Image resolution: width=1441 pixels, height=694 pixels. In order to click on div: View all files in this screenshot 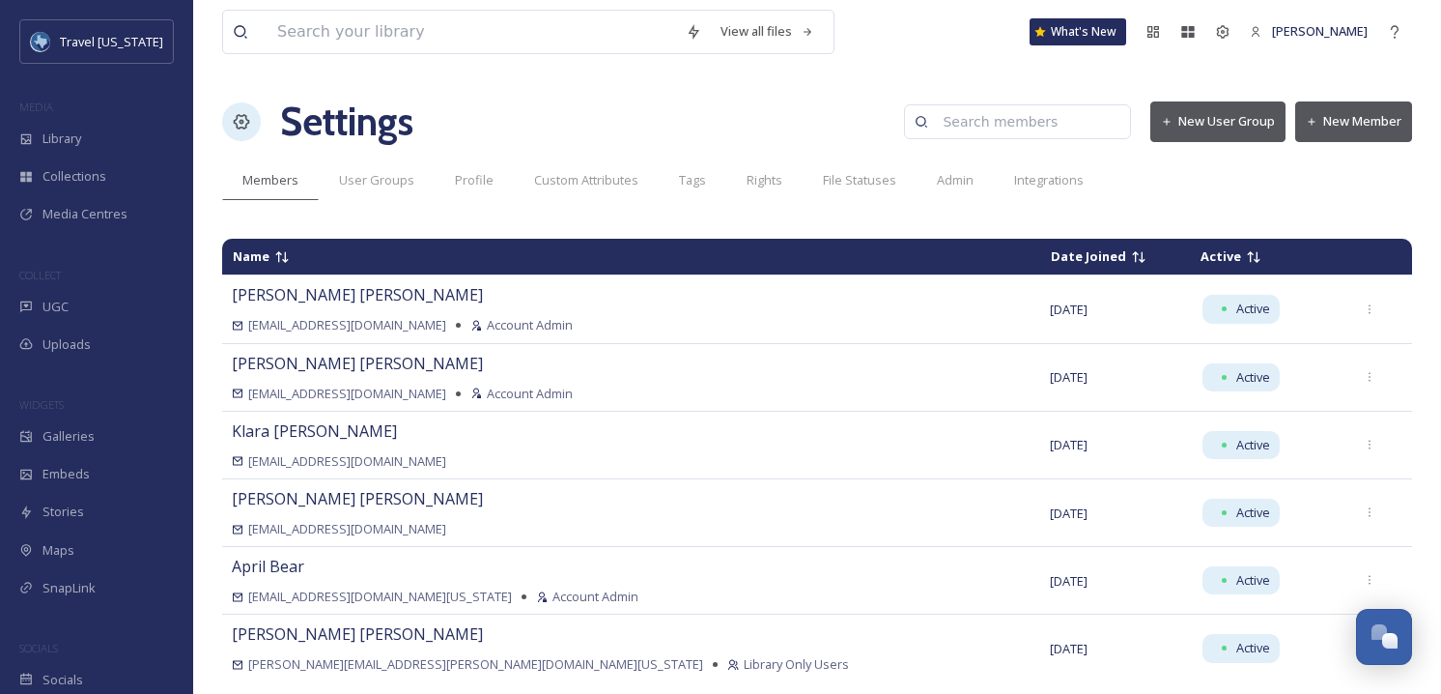, I will do `click(767, 31)`.